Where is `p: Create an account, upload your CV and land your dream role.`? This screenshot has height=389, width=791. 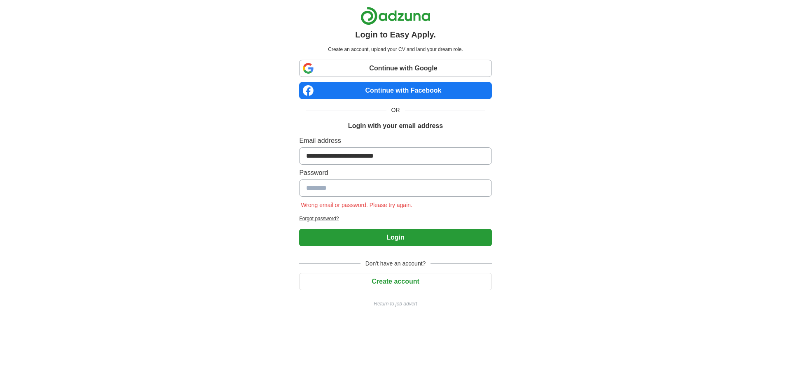 p: Create an account, upload your CV and land your dream role. is located at coordinates (395, 49).